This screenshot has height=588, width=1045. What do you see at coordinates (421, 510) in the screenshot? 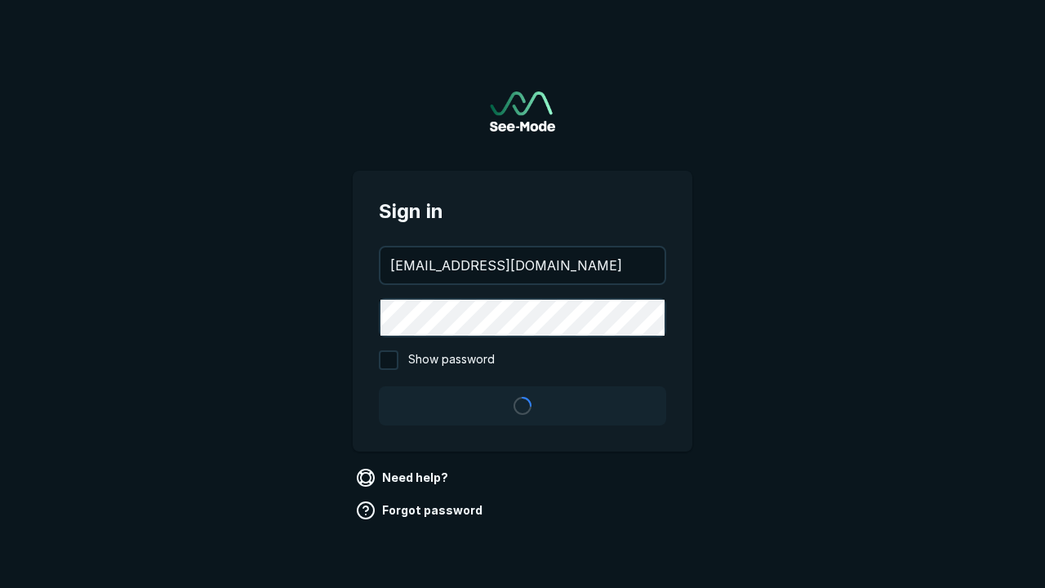
I see `a: Forgot password` at bounding box center [421, 510].